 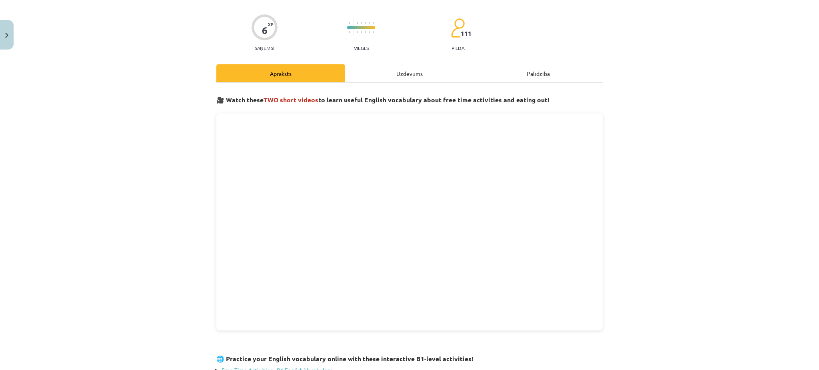 I want to click on div: 6, so click(x=265, y=30).